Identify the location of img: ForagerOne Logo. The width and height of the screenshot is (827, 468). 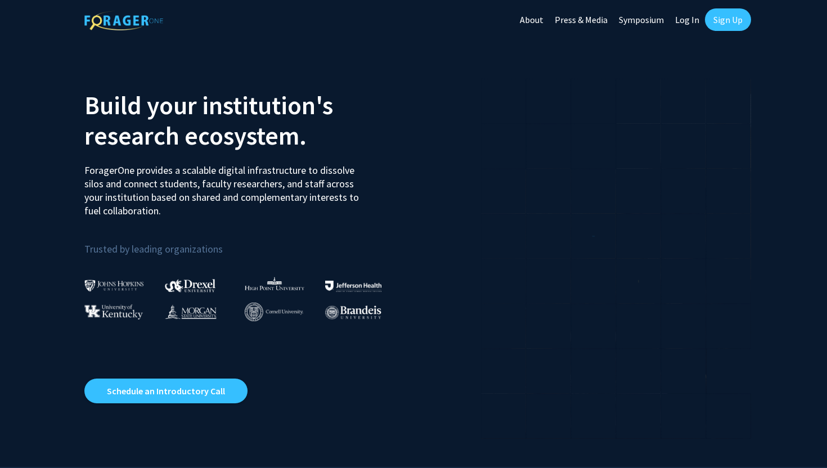
(124, 20).